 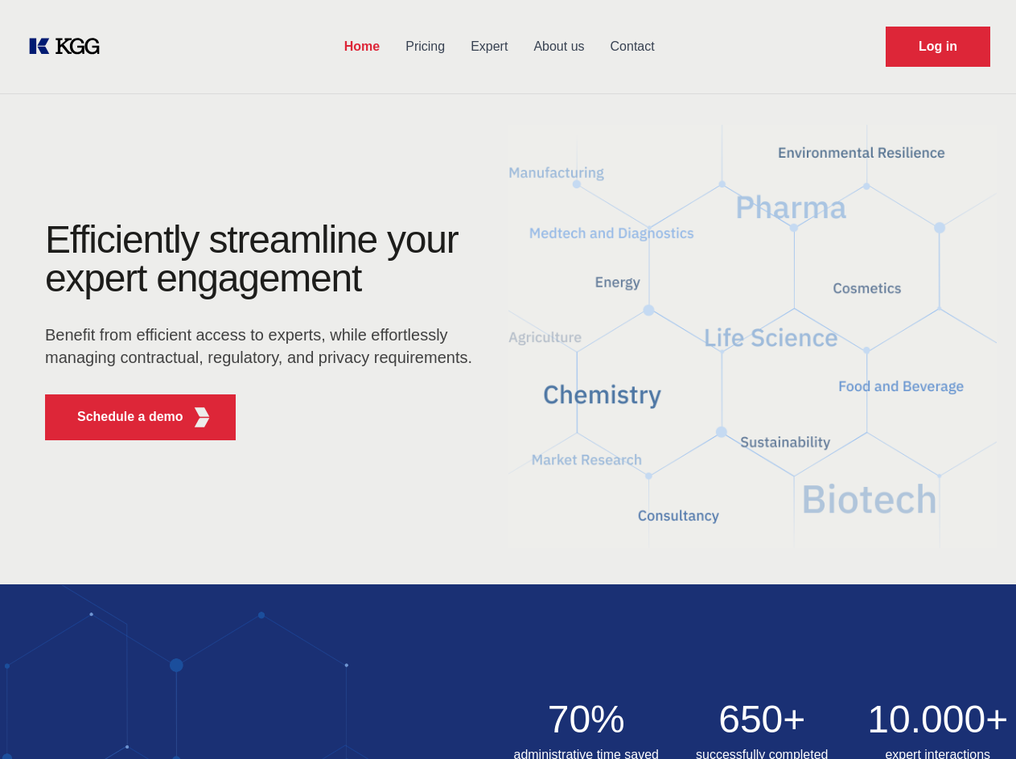 I want to click on h2: 650+, so click(x=762, y=719).